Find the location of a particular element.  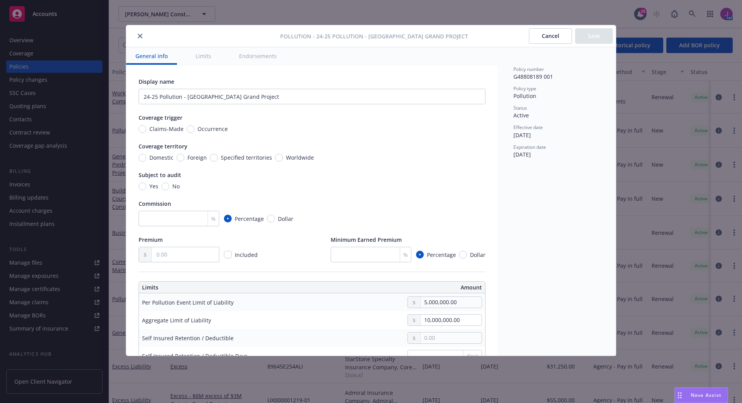

button: Cancel is located at coordinates (550, 36).